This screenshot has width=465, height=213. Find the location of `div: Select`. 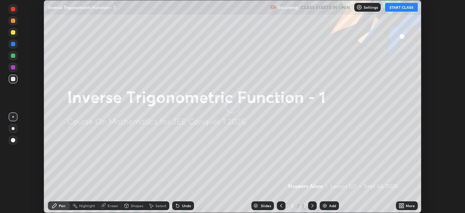

div: Select is located at coordinates (161, 205).